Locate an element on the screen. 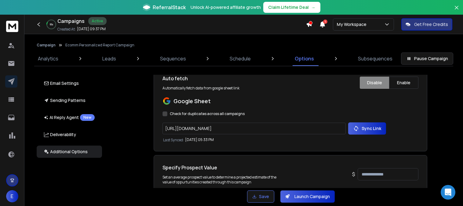 This screenshot has height=206, width=463. div: Active is located at coordinates (98, 21).